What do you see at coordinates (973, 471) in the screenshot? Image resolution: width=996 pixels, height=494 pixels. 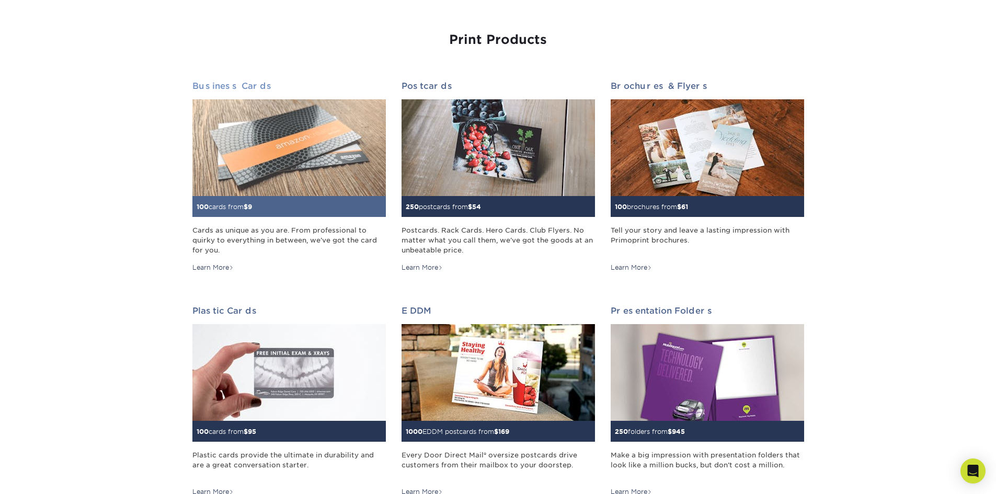 I see `div: Open Intercom Messenger` at bounding box center [973, 471].